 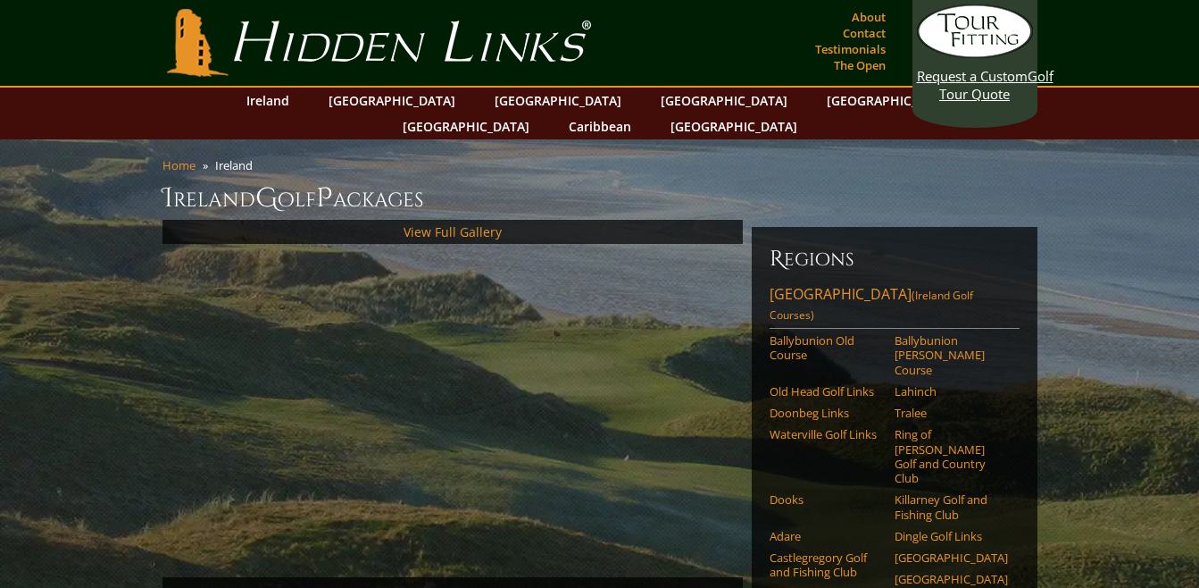 What do you see at coordinates (972, 76) in the screenshot?
I see `span: Request a Custom` at bounding box center [972, 76].